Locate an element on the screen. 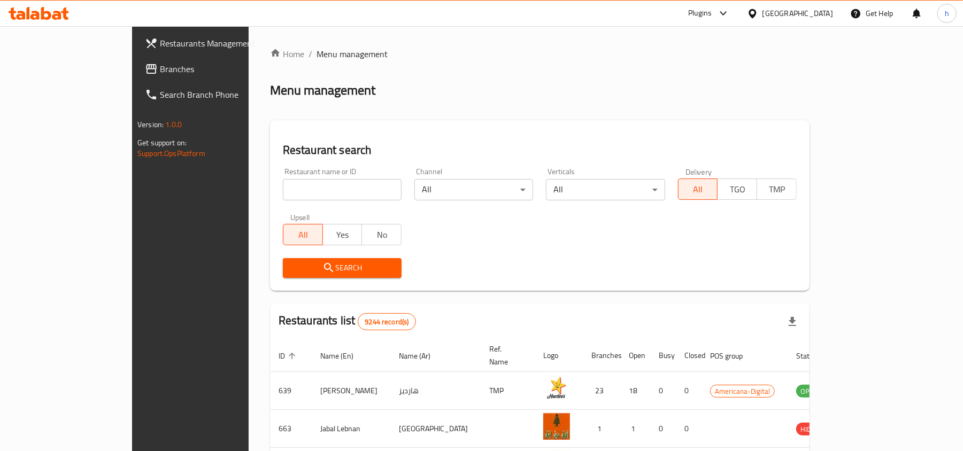 Image resolution: width=963 pixels, height=451 pixels. div: HIDDEN is located at coordinates (812, 429).